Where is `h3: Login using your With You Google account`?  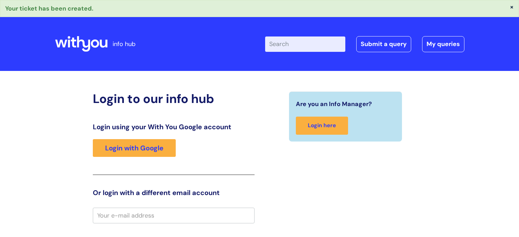
h3: Login using your With You Google account is located at coordinates (174, 127).